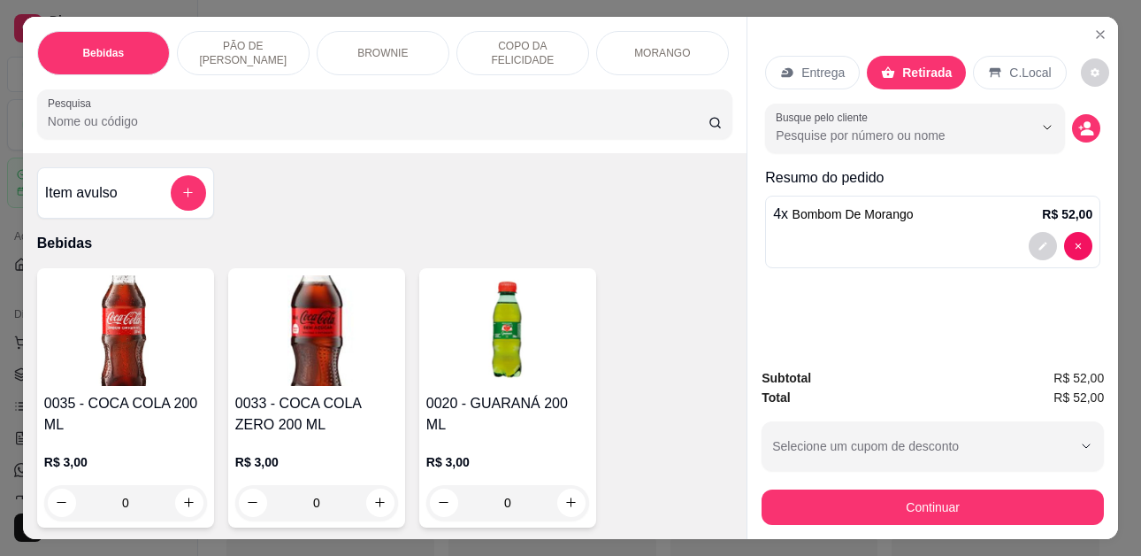 The height and width of the screenshot is (556, 1141). I want to click on h4: Item avulso, so click(81, 193).